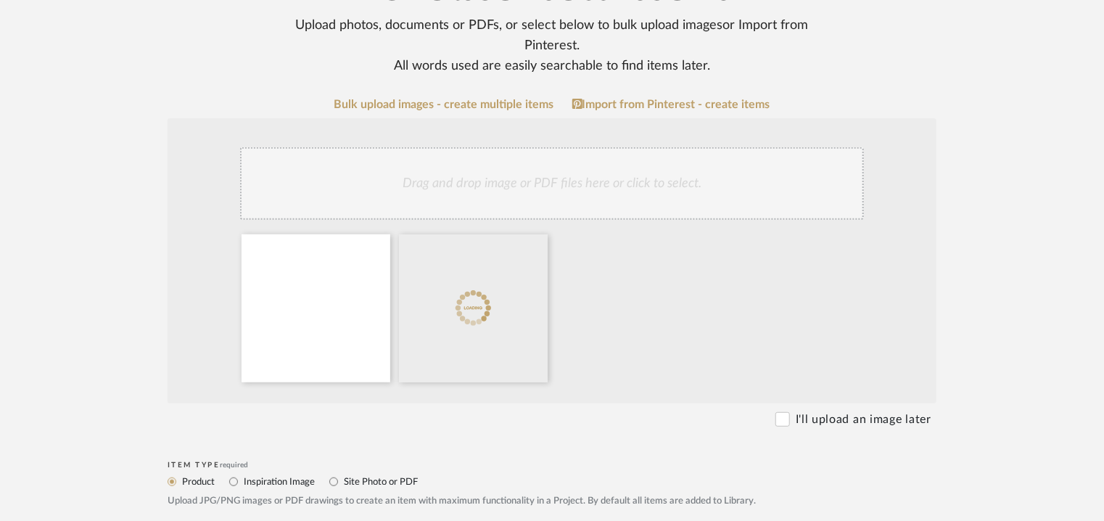  What do you see at coordinates (552, 465) in the screenshot?
I see `div: Item Type` at bounding box center [552, 465].